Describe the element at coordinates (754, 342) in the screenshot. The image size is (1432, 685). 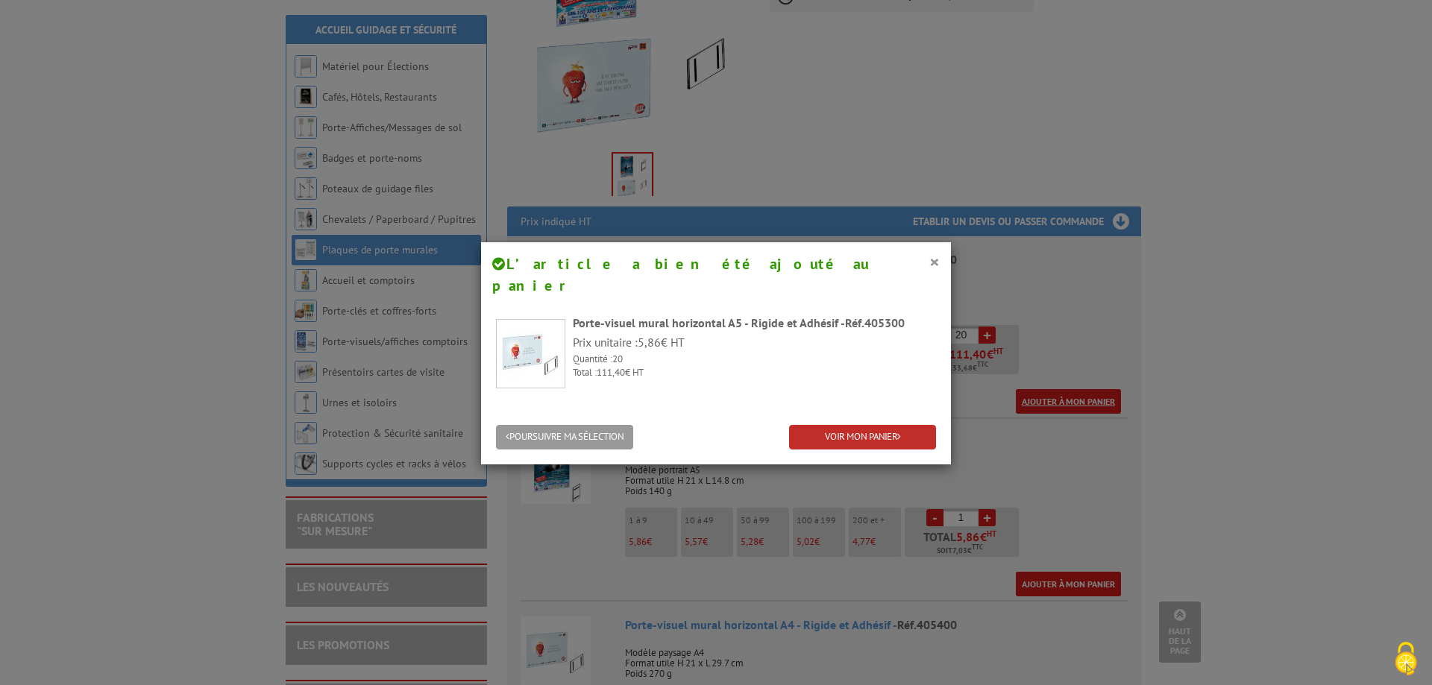
I see `p: Prix unitaire : € HT` at that location.